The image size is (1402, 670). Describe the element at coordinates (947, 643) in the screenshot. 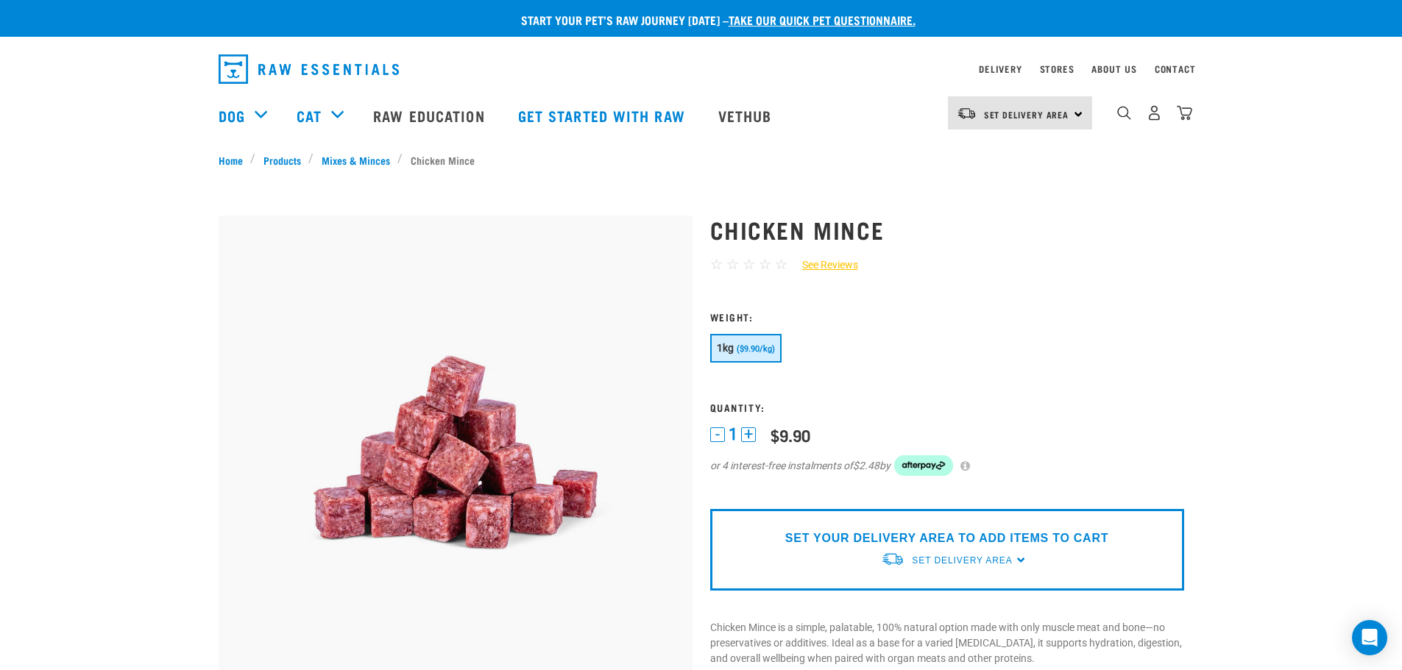

I see `p: Chicken Mince is a simple, palatable, 100% natural option made with only muscle meat and bone—no ...` at that location.